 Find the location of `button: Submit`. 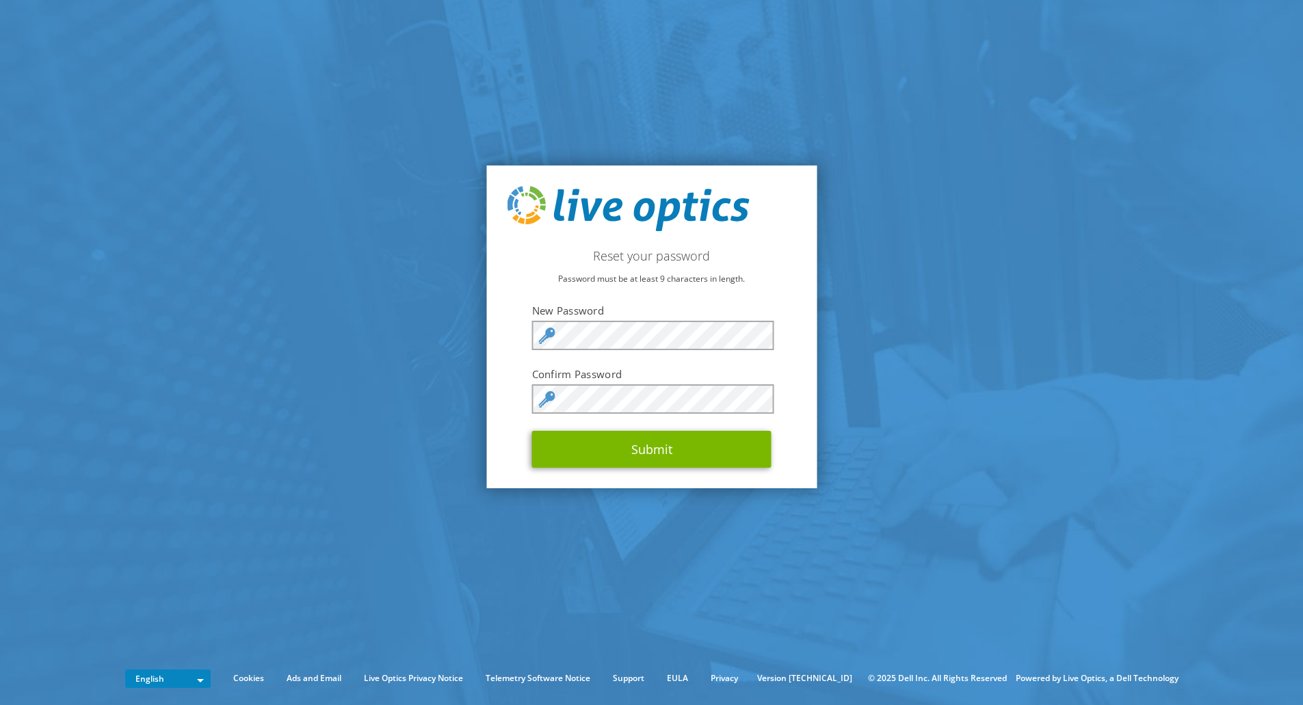

button: Submit is located at coordinates (652, 449).